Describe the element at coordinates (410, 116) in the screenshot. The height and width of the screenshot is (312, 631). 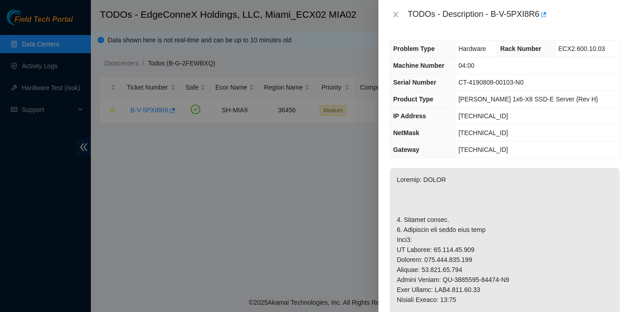
I see `span: IP Address` at that location.